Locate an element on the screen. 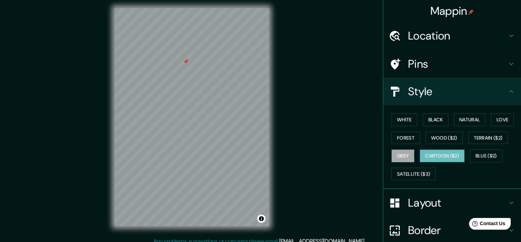 This screenshot has height=242, width=521. button: Black is located at coordinates (435, 120).